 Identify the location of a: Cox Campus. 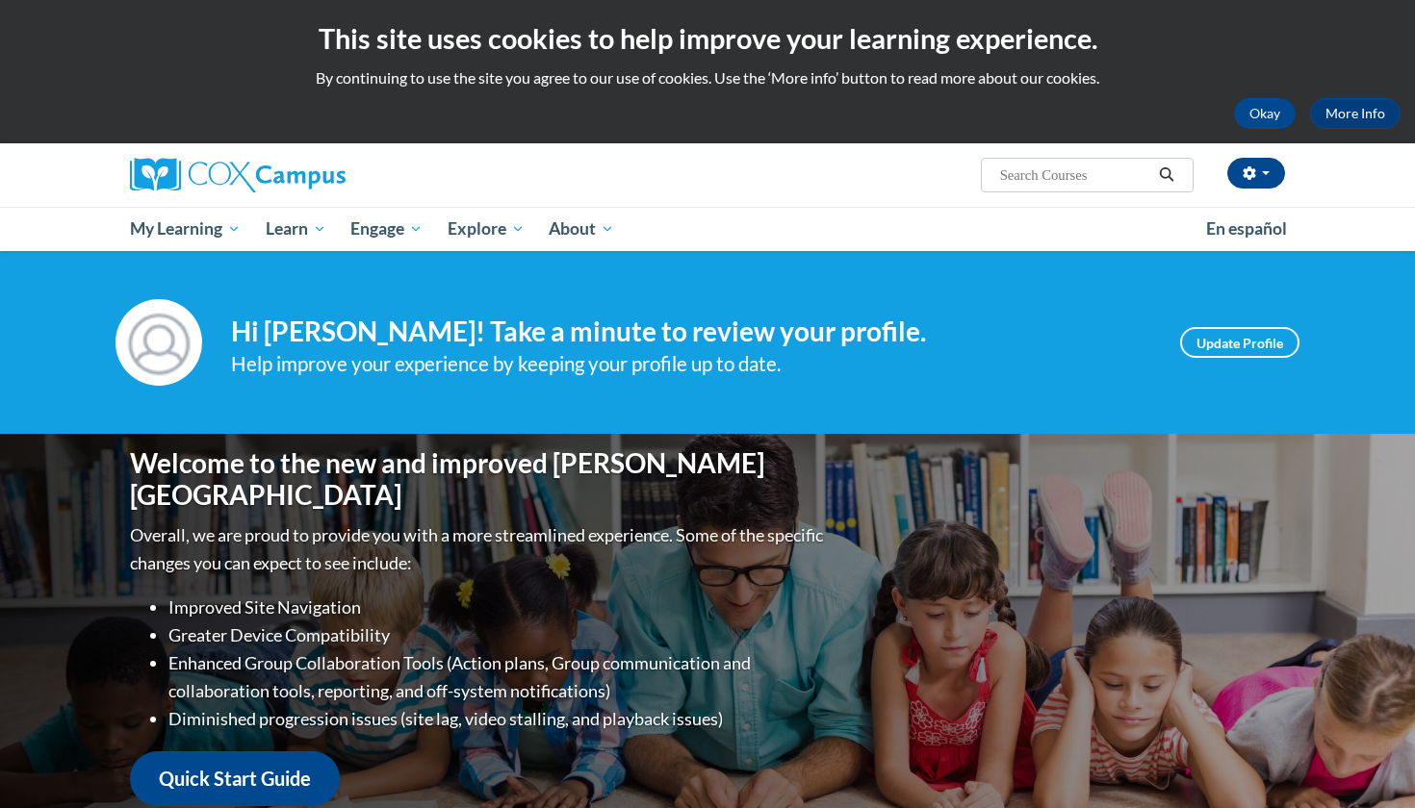
(313, 175).